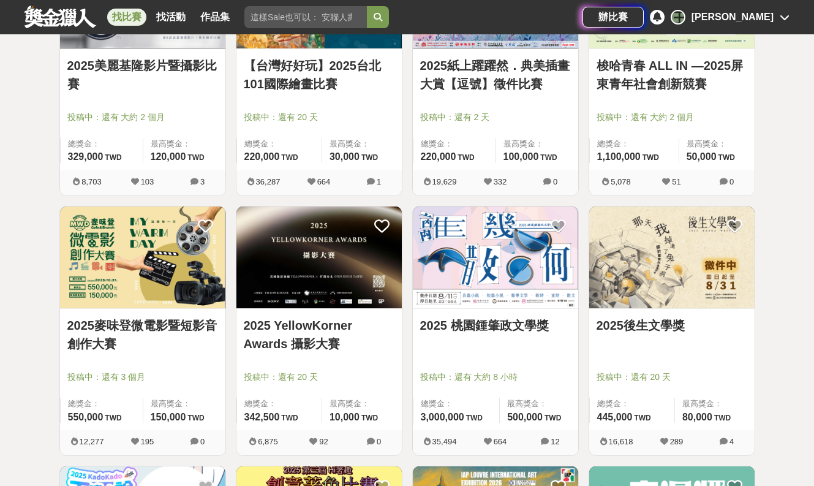  I want to click on span: 1, so click(379, 181).